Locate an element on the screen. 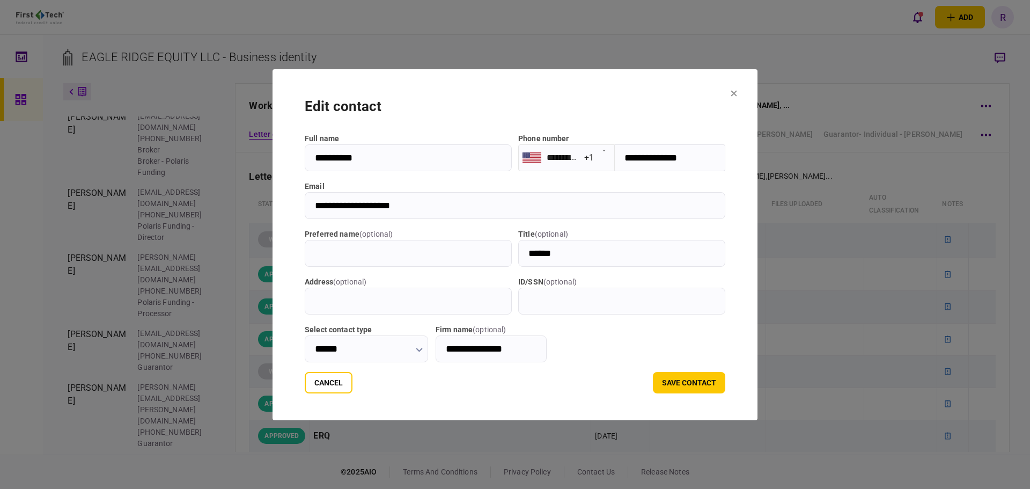 The image size is (1030, 489). button: Cancel is located at coordinates (328, 383).